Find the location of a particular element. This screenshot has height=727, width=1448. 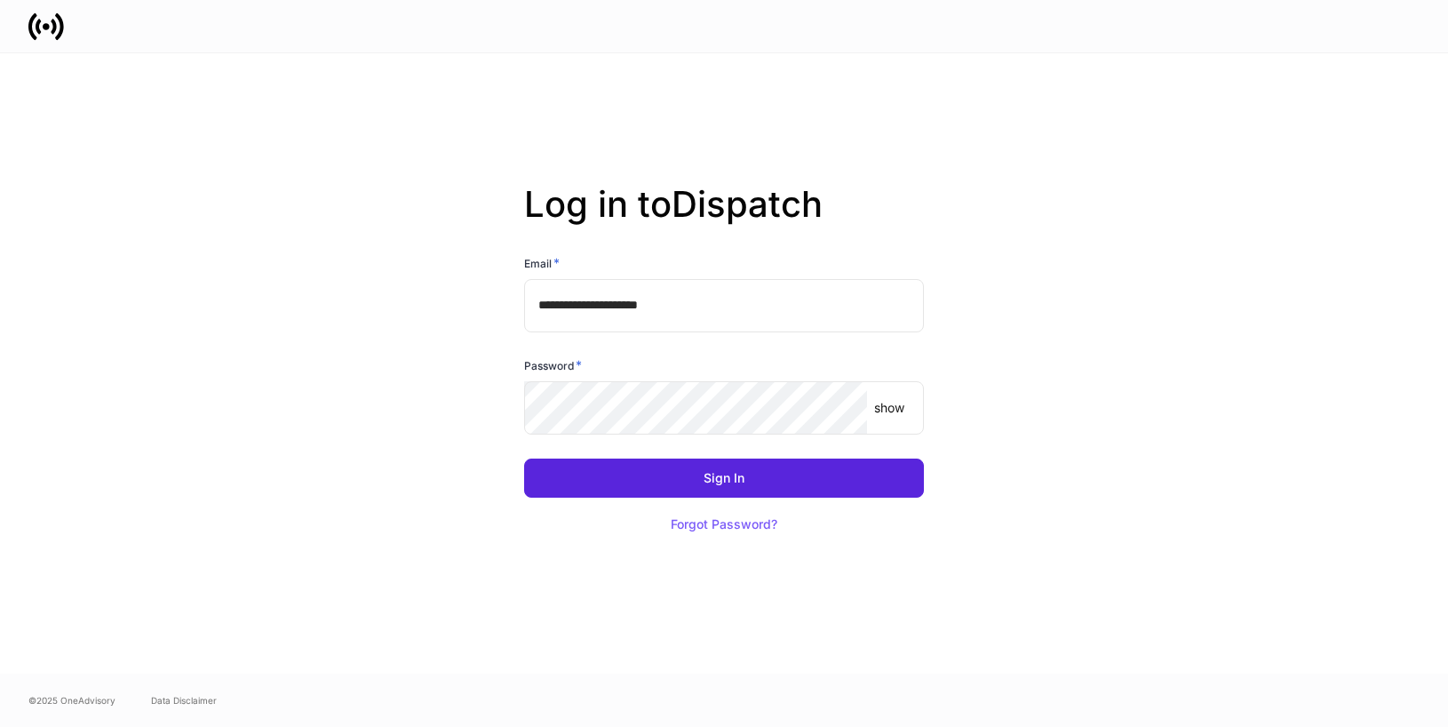

div: Sign In is located at coordinates (724, 478).